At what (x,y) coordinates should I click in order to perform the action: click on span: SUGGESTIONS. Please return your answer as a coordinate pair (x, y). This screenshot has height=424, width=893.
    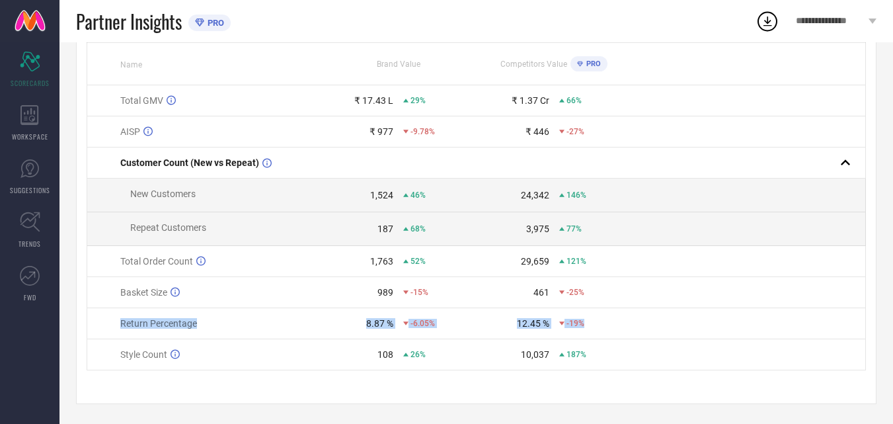
    Looking at the image, I should click on (30, 190).